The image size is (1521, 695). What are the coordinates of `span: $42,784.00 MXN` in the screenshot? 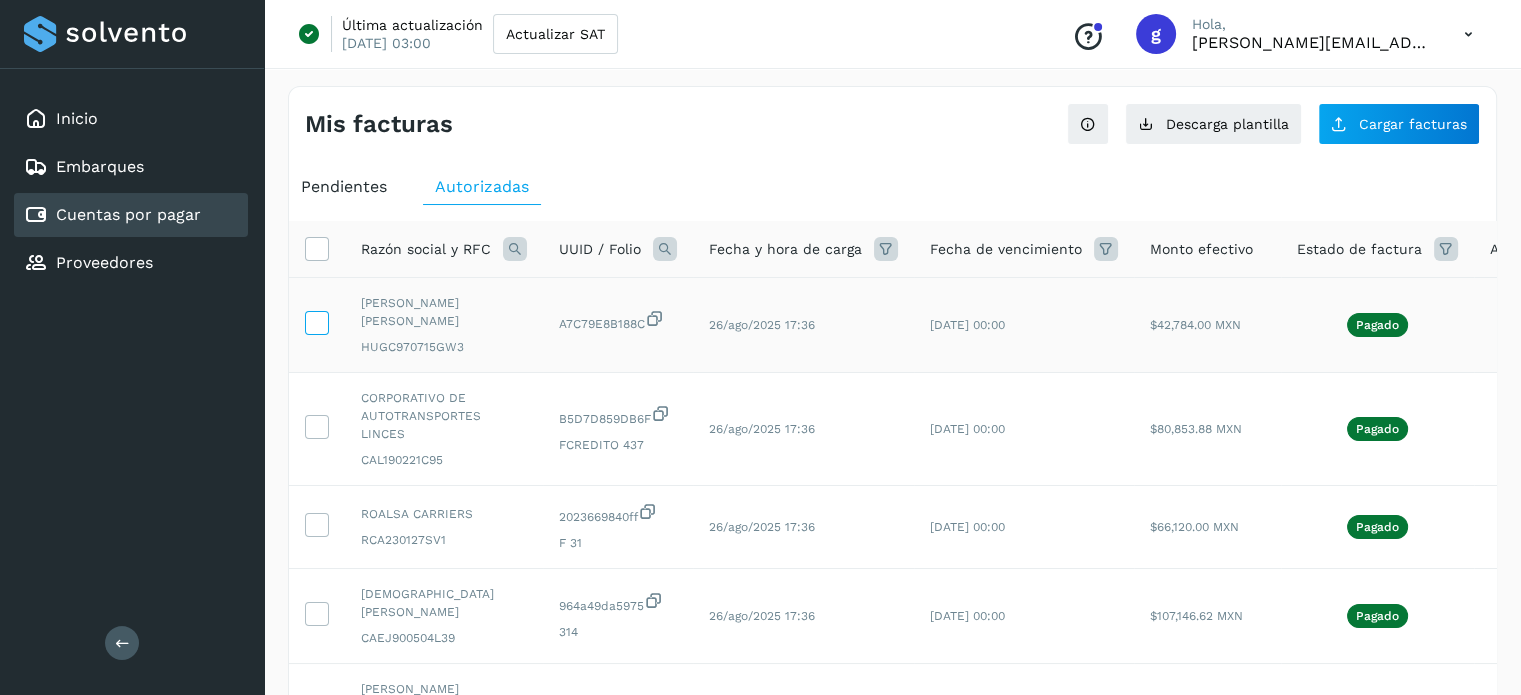 It's located at (1195, 325).